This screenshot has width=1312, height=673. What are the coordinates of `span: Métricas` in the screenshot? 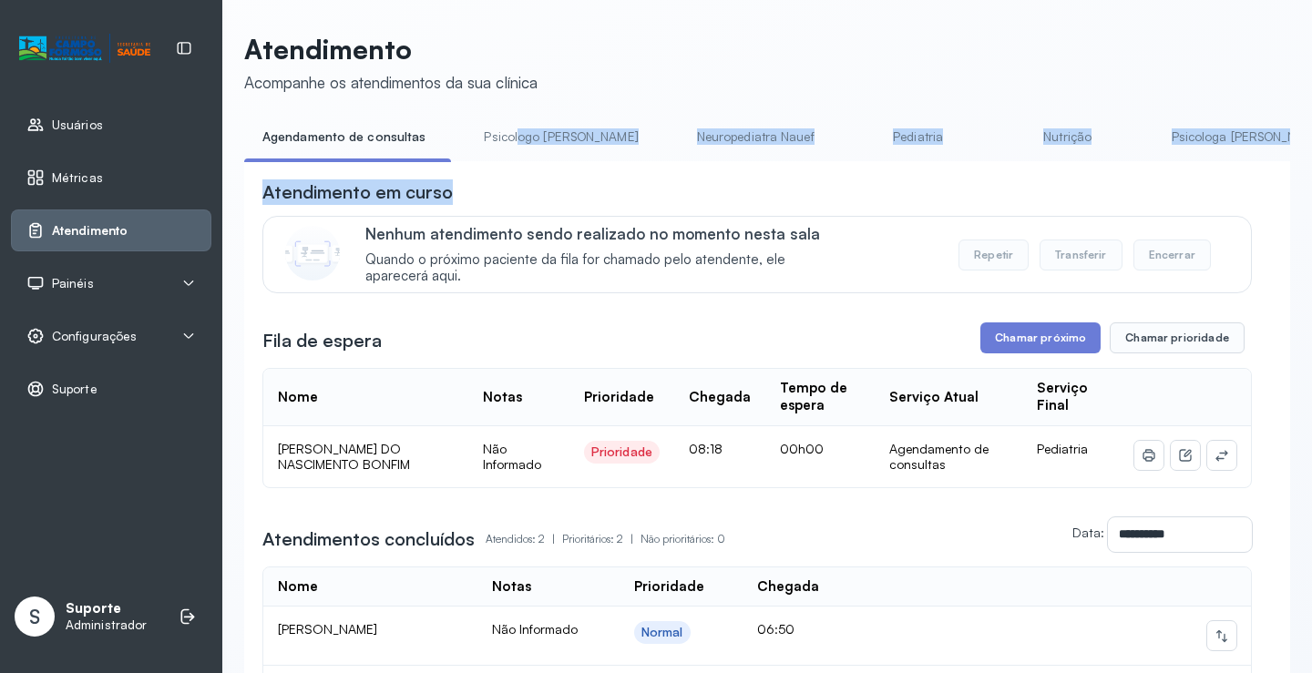 It's located at (77, 178).